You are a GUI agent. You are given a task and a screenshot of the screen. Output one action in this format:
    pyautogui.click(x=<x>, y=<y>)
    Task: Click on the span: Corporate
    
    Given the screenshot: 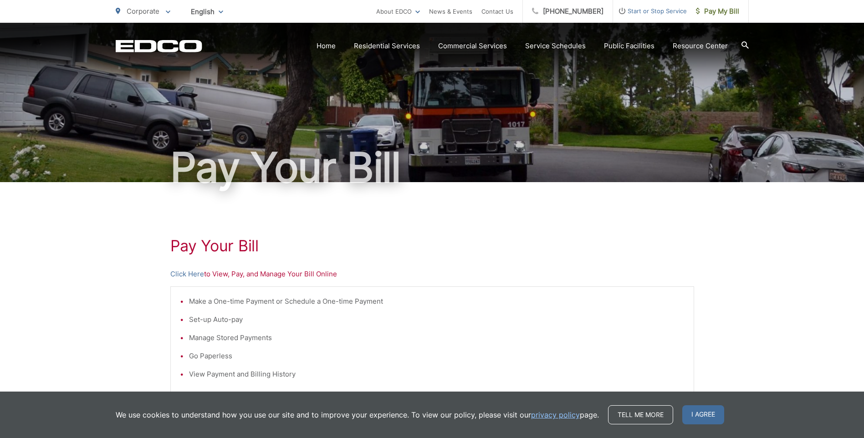 What is the action you would take?
    pyautogui.click(x=143, y=11)
    